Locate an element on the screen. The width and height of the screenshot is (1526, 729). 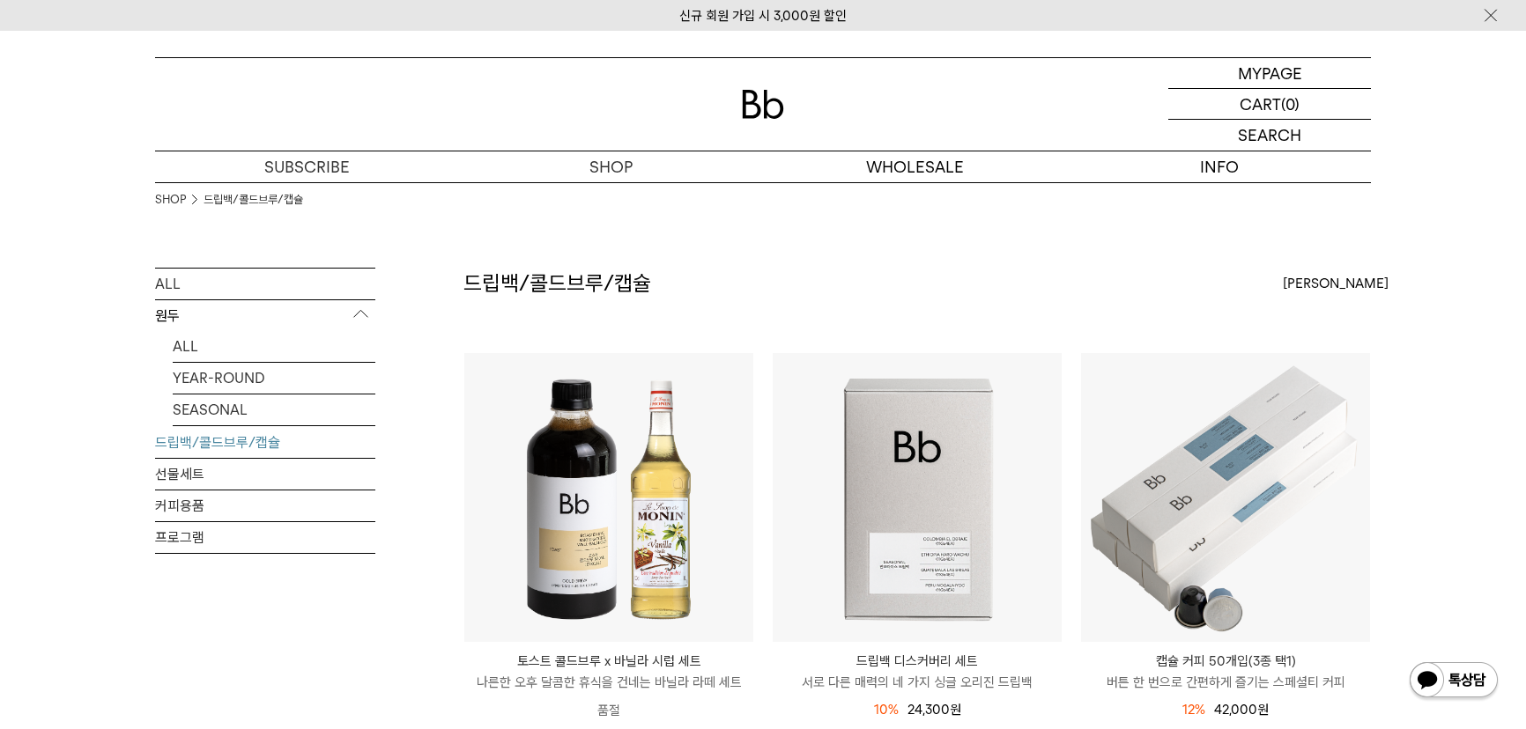
a: YEAR-ROUND is located at coordinates (274, 378).